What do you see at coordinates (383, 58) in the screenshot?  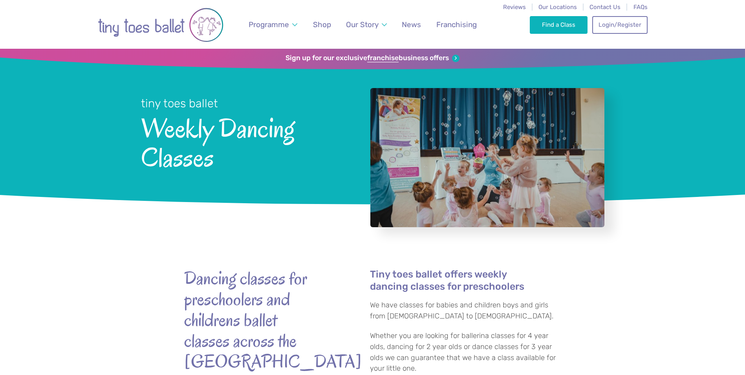 I see `strong: franchise` at bounding box center [383, 58].